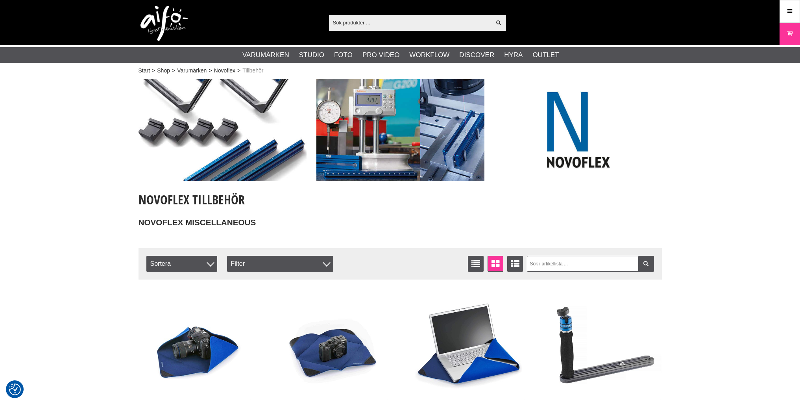 The width and height of the screenshot is (800, 404). What do you see at coordinates (545, 55) in the screenshot?
I see `a: Outlet` at bounding box center [545, 55].